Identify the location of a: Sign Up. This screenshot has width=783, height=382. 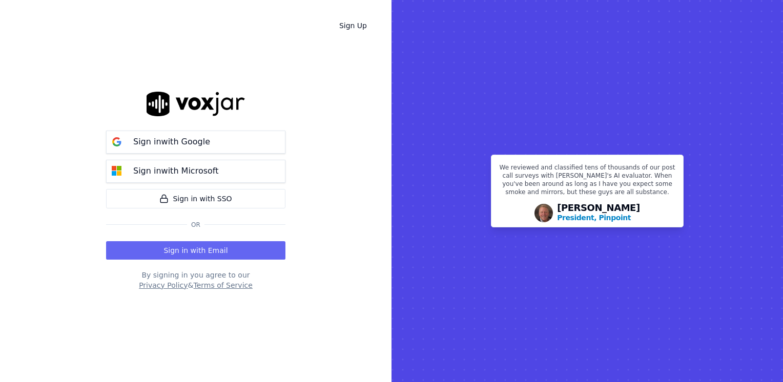
(353, 26).